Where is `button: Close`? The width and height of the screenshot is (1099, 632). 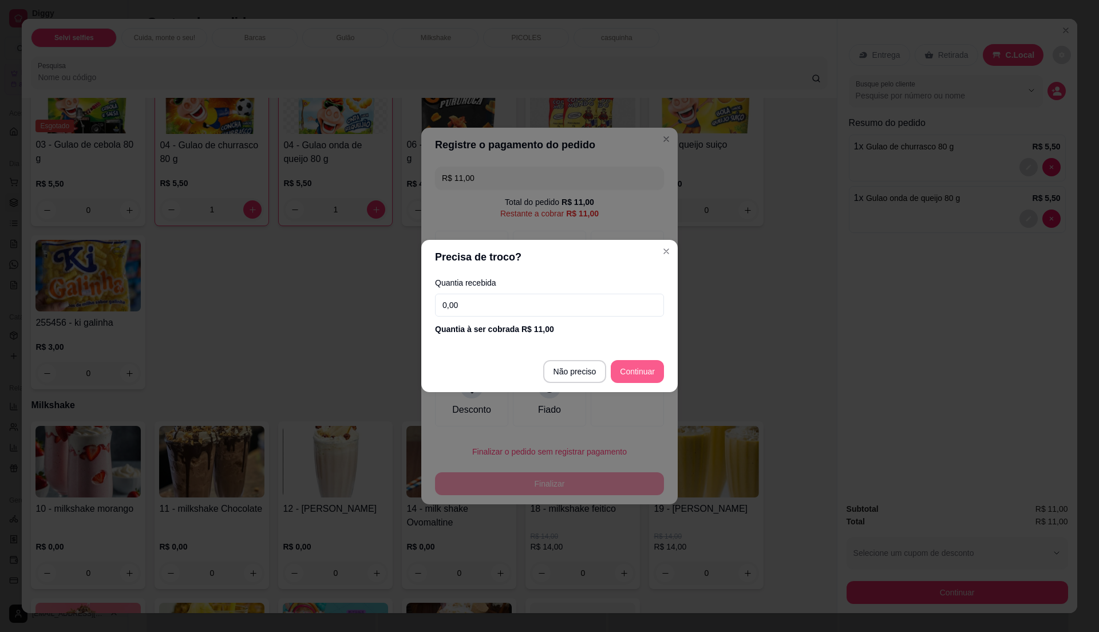
button: Close is located at coordinates (666, 251).